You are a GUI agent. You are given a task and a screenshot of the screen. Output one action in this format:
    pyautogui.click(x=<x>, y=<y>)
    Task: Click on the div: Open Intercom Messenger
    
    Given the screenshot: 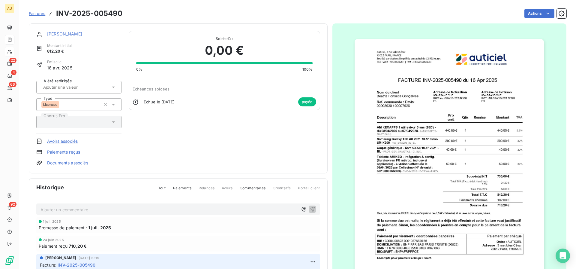 What is the action you would take?
    pyautogui.click(x=563, y=255)
    